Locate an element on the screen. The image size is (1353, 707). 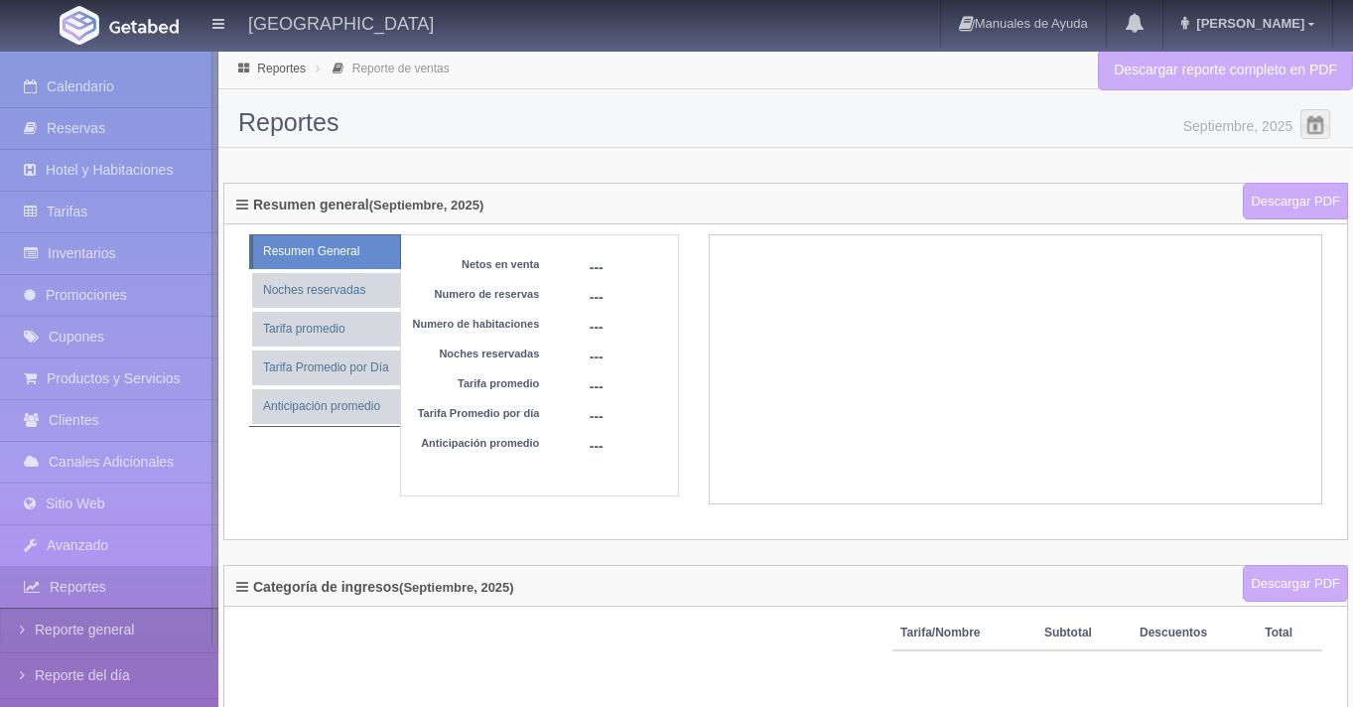
span: Seleccionar Mes is located at coordinates (1315, 124).